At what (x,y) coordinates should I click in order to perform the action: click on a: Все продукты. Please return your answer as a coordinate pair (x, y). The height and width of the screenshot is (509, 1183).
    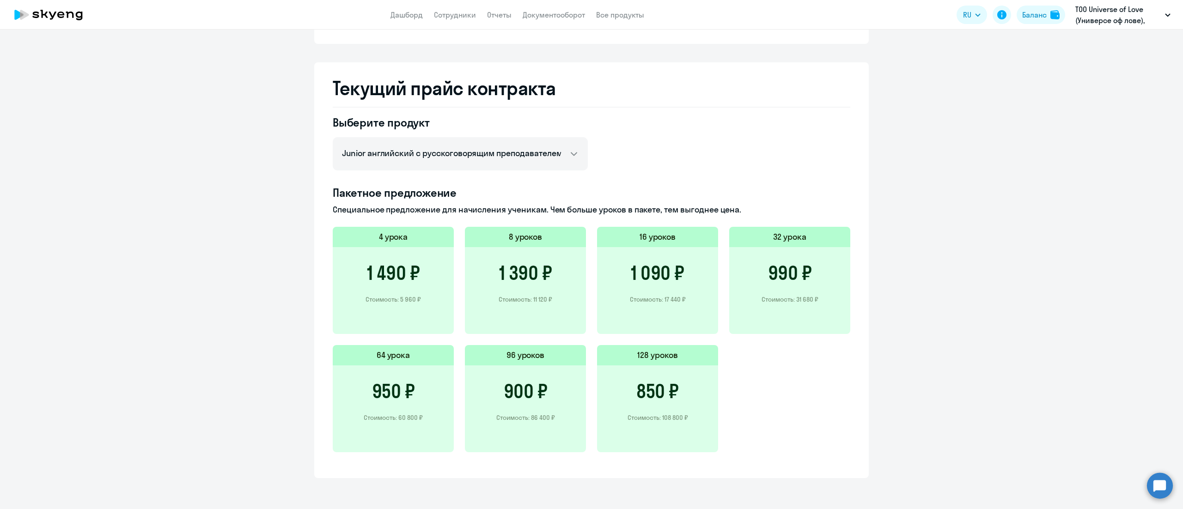
    Looking at the image, I should click on (620, 15).